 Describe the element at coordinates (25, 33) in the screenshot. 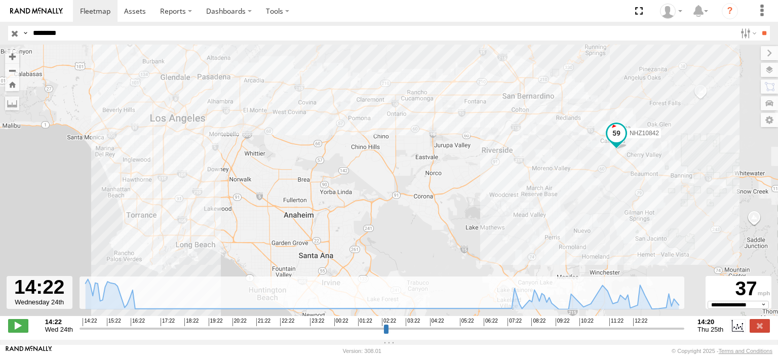

I see `label: Search Query` at that location.